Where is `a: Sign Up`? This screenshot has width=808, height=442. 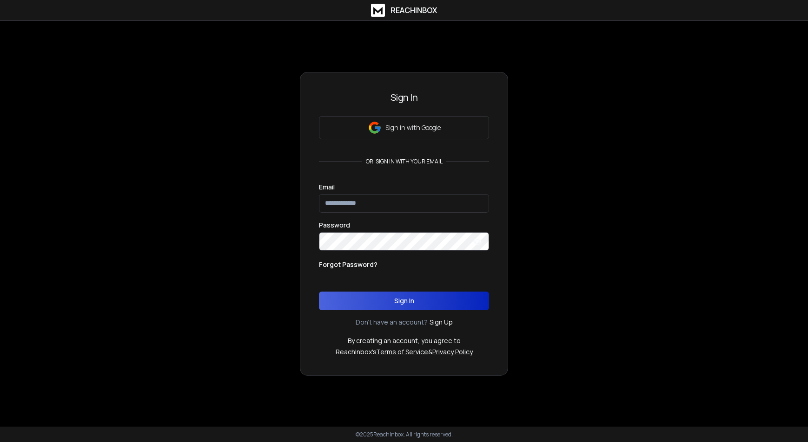
a: Sign Up is located at coordinates (441, 323).